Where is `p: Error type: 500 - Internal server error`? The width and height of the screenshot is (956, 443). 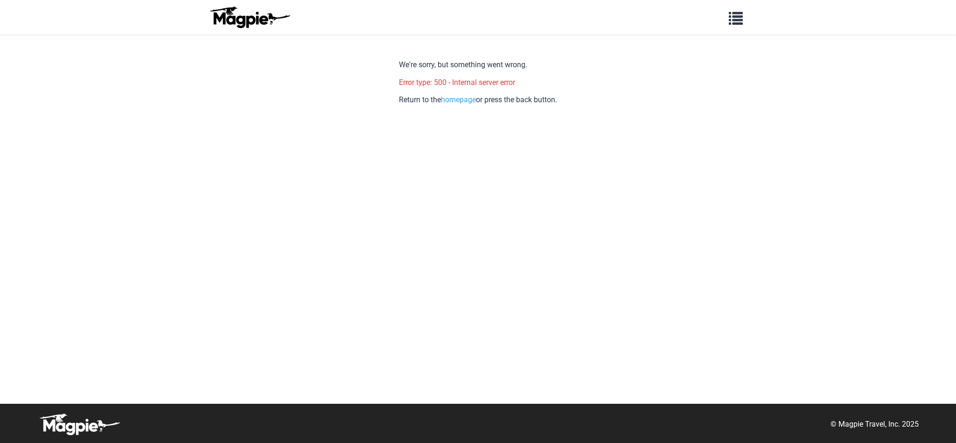
p: Error type: 500 - Internal server error is located at coordinates (478, 83).